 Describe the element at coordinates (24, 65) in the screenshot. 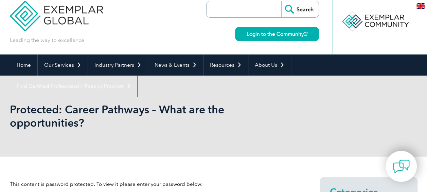

I see `a: Home` at that location.